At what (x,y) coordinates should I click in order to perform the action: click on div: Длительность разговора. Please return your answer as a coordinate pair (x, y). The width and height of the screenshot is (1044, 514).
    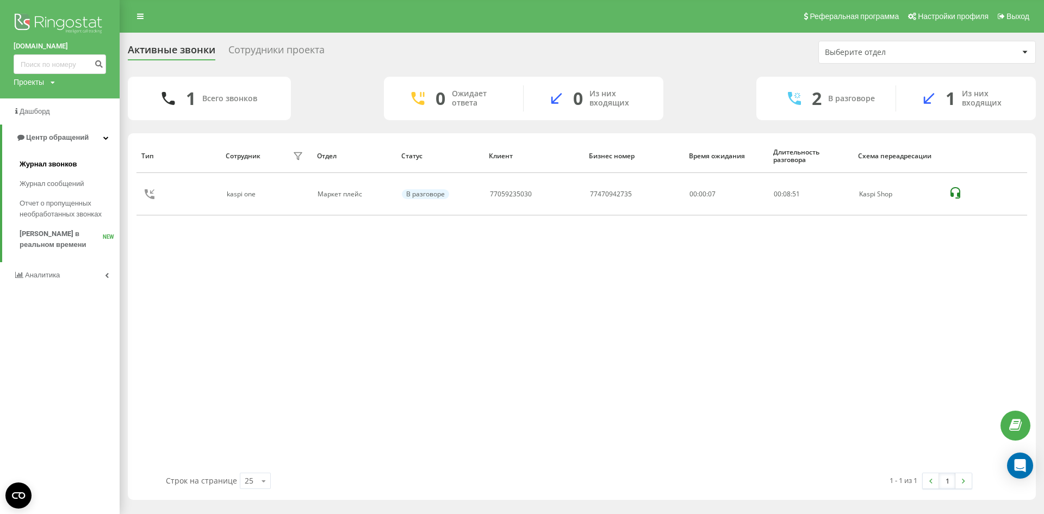
    Looking at the image, I should click on (811, 156).